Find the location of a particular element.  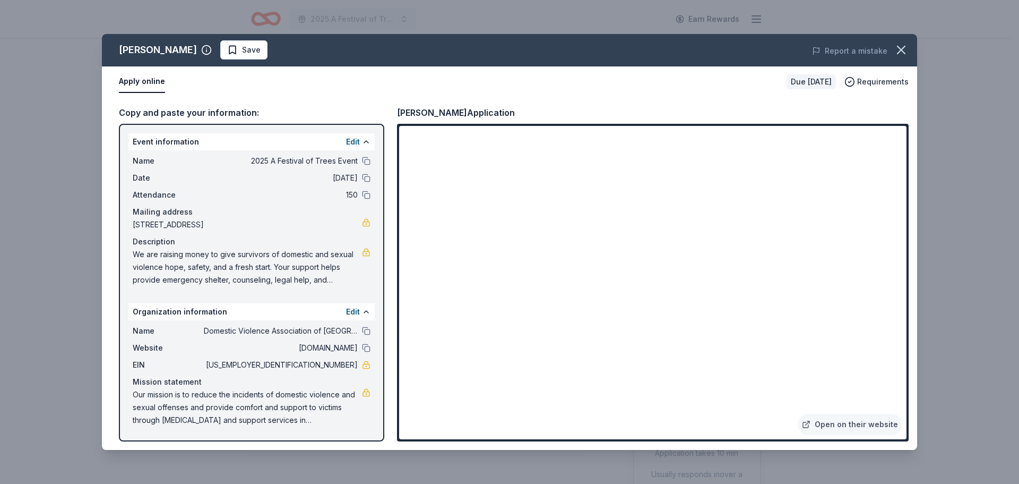

button: Save is located at coordinates (244, 50).